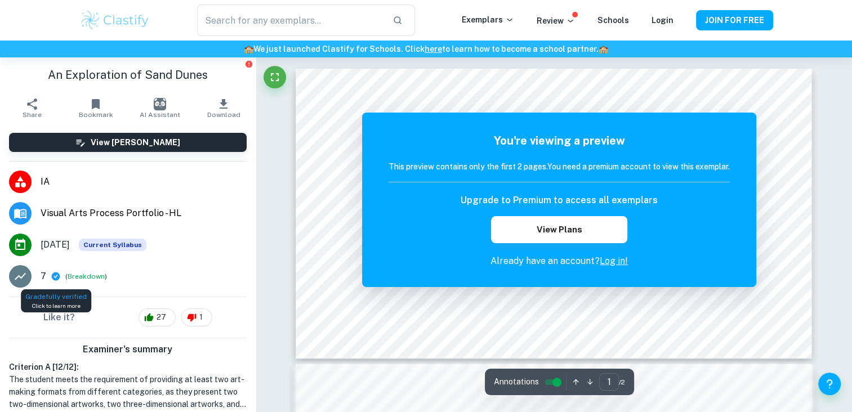 This screenshot has height=412, width=852. I want to click on span: Grade fully verified, so click(56, 297).